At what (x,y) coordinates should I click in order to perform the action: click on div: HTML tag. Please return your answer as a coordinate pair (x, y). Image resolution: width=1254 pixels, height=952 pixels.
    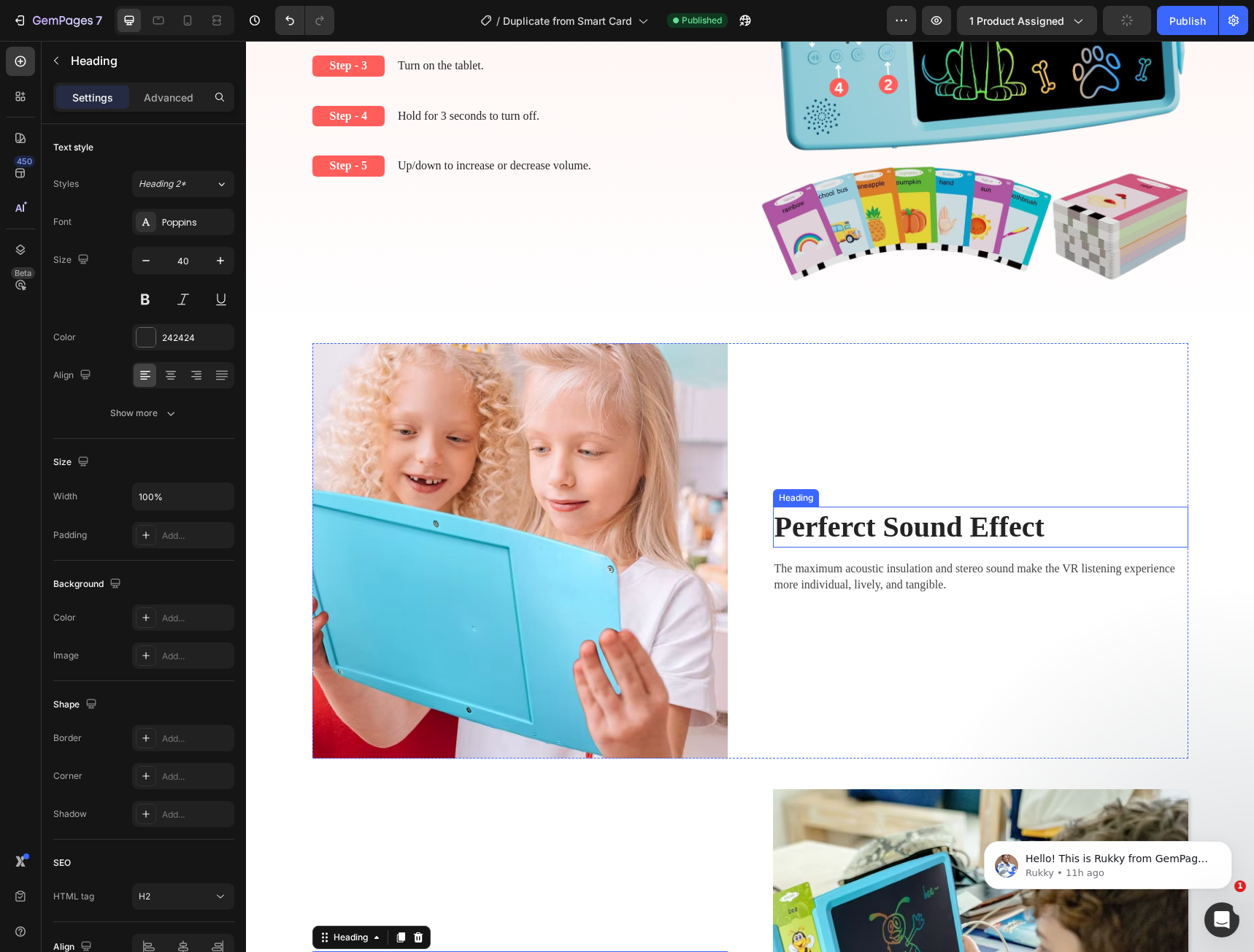
    Looking at the image, I should click on (74, 896).